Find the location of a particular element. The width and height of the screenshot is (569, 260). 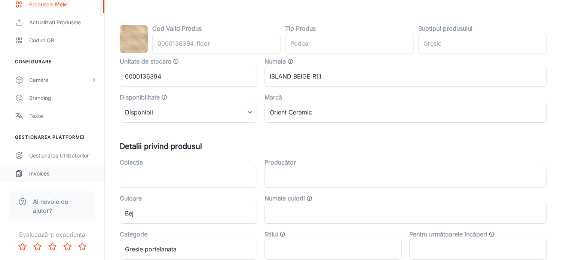

label: Stilul is located at coordinates (271, 234).